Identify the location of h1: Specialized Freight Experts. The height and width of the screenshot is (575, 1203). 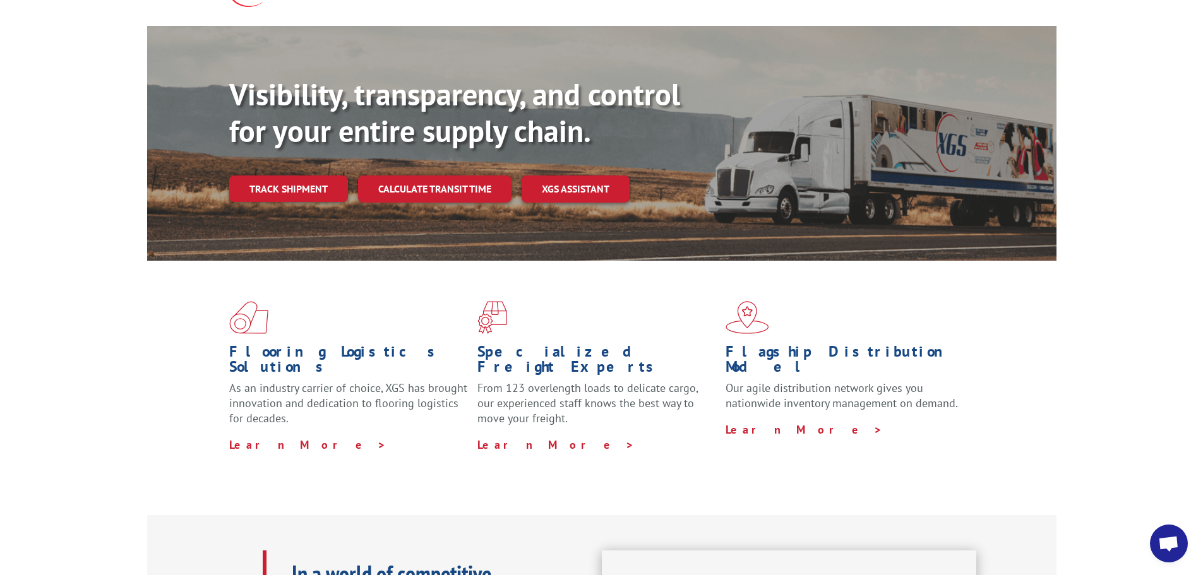
(597, 362).